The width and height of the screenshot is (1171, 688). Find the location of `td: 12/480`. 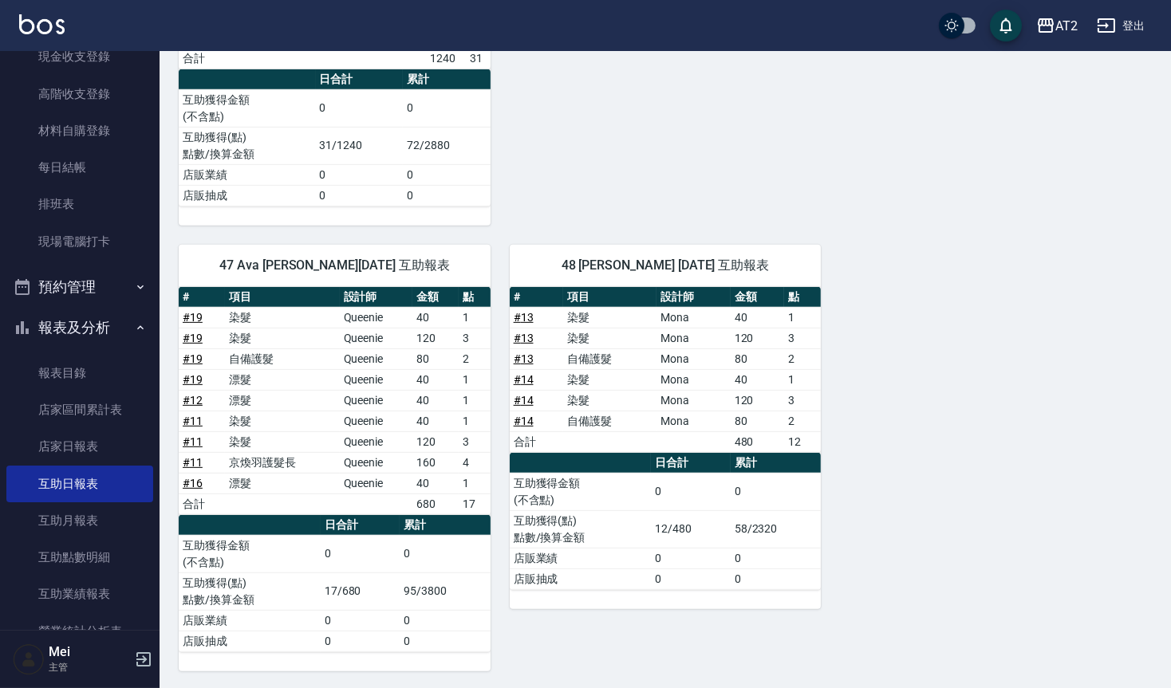

td: 12/480 is located at coordinates (690, 529).